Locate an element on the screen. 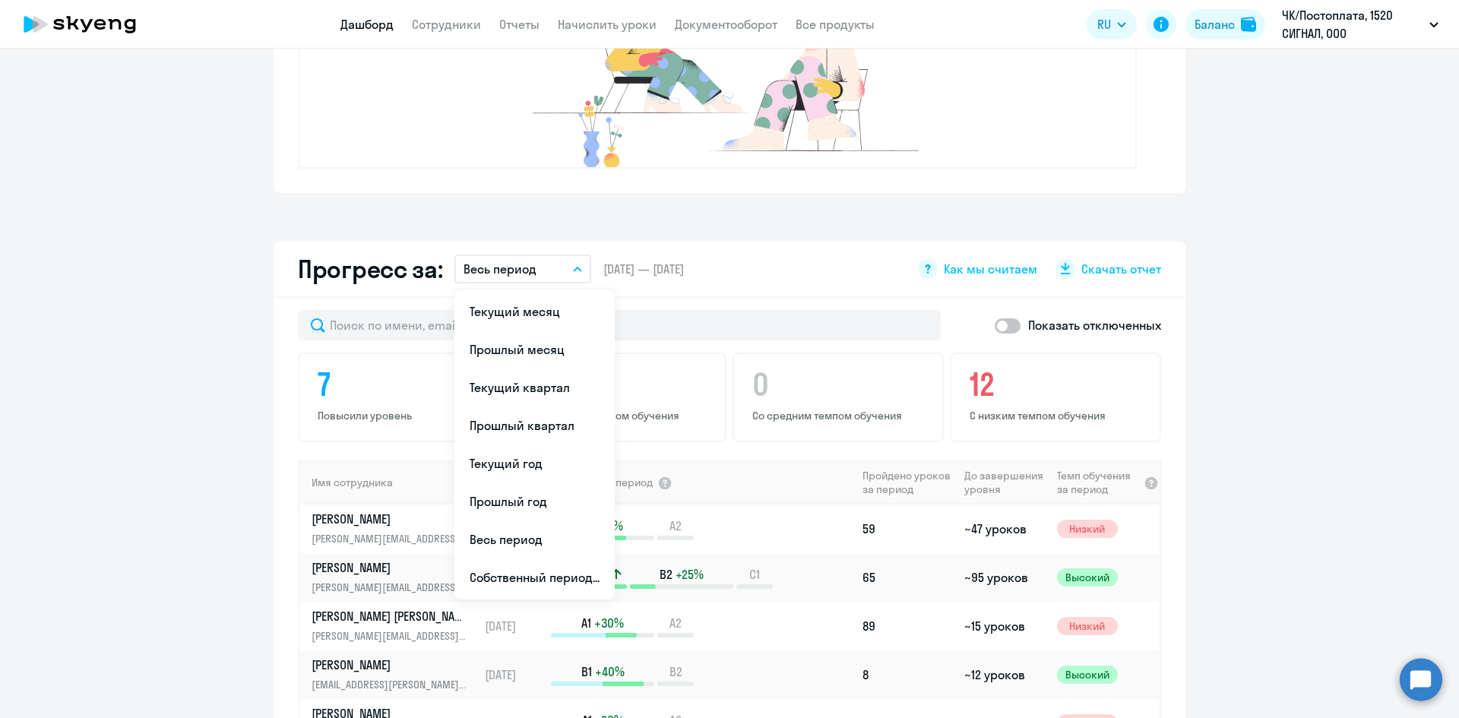  p: Показать отключенных is located at coordinates (1094, 325).